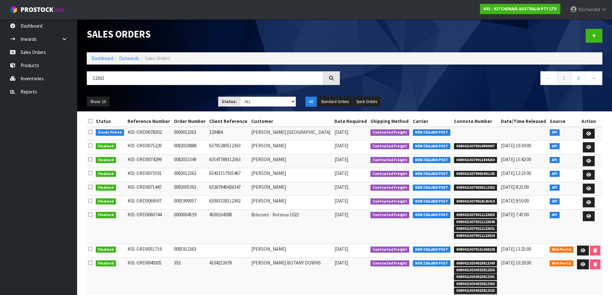  Describe the element at coordinates (390, 121) in the screenshot. I see `th: Shipping Method` at that location.